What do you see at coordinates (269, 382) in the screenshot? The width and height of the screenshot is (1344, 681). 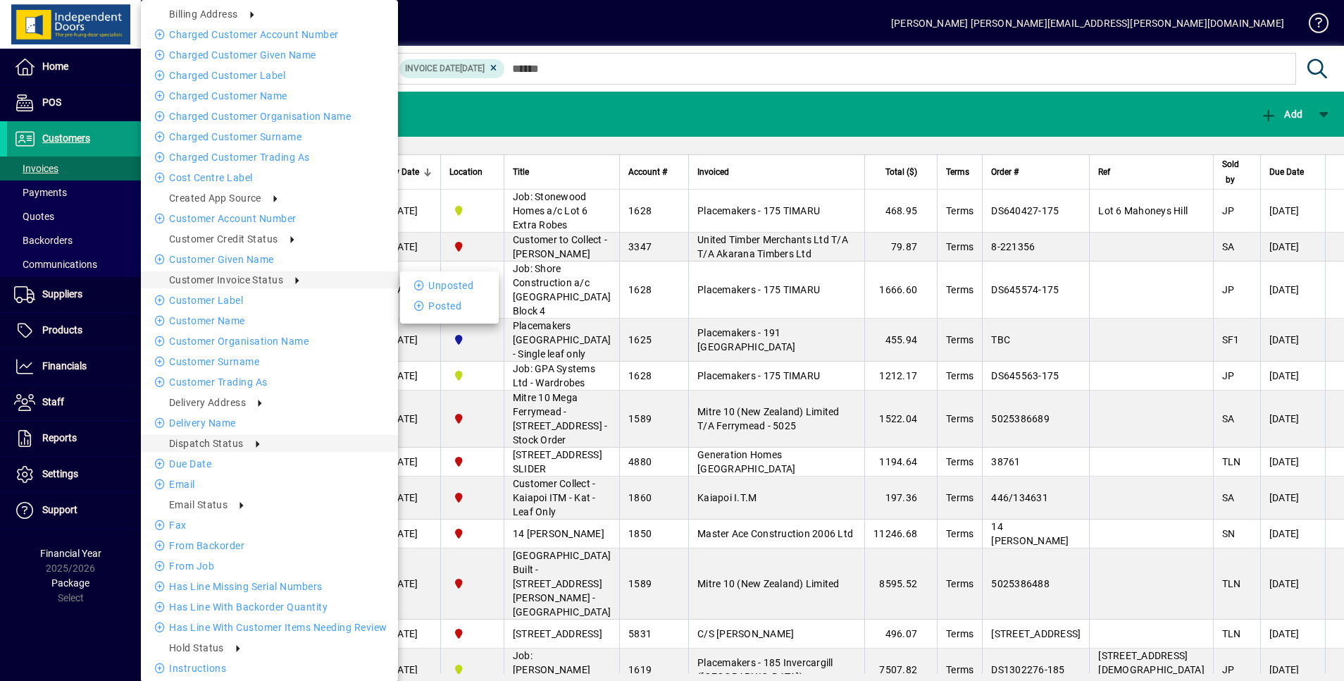 I see `li: Customer Trading as` at bounding box center [269, 382].